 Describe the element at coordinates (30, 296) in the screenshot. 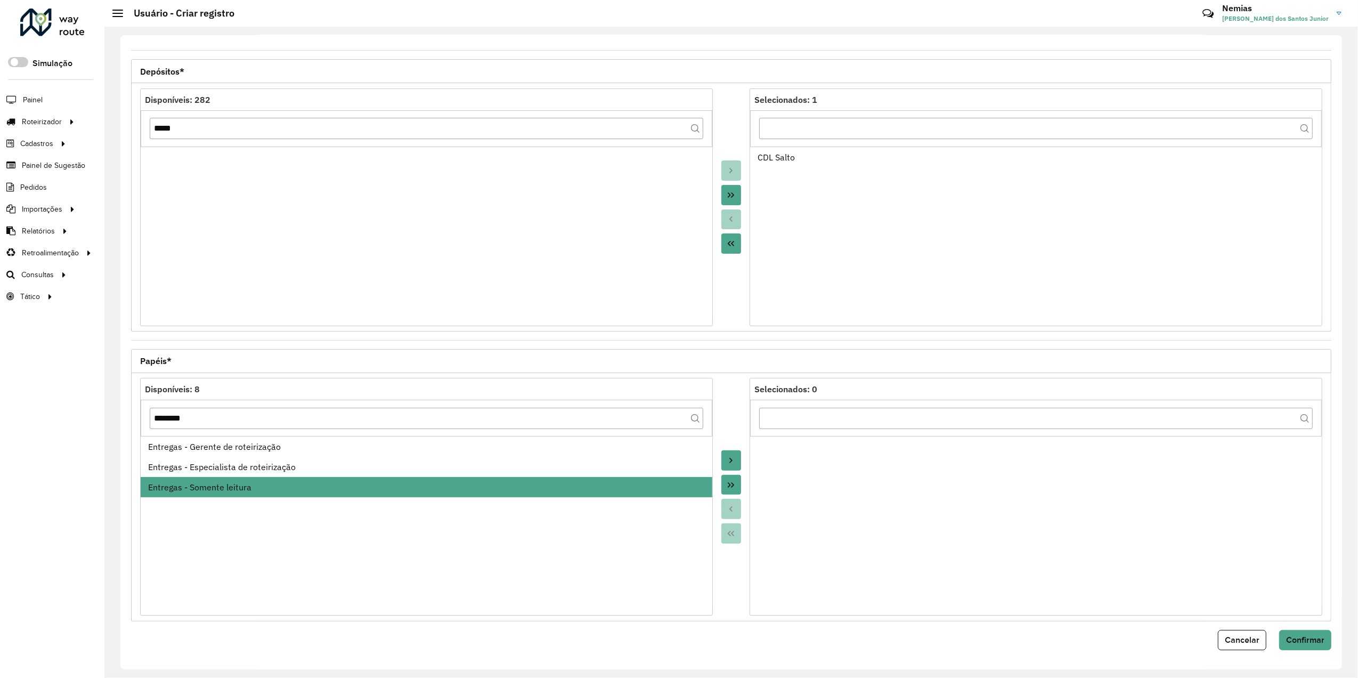

I see `span: Tático` at that location.